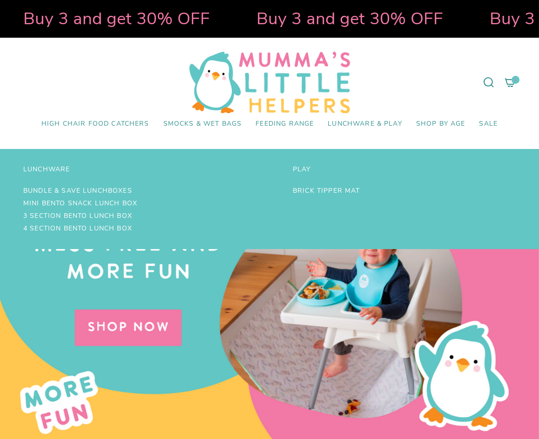 This screenshot has width=539, height=439. Describe the element at coordinates (327, 191) in the screenshot. I see `span: Brick Tipper Mat` at that location.